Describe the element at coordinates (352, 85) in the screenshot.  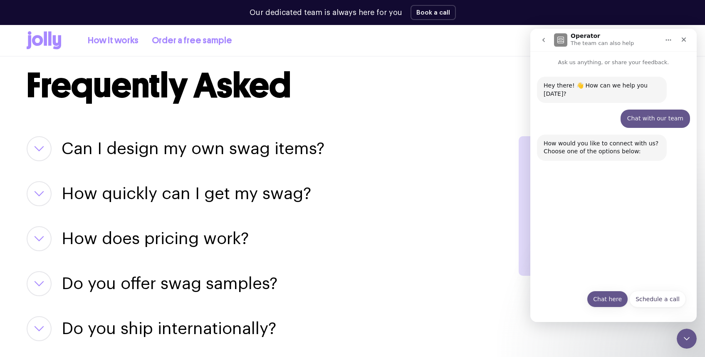
I see `h2: Frequently Asked` at that location.